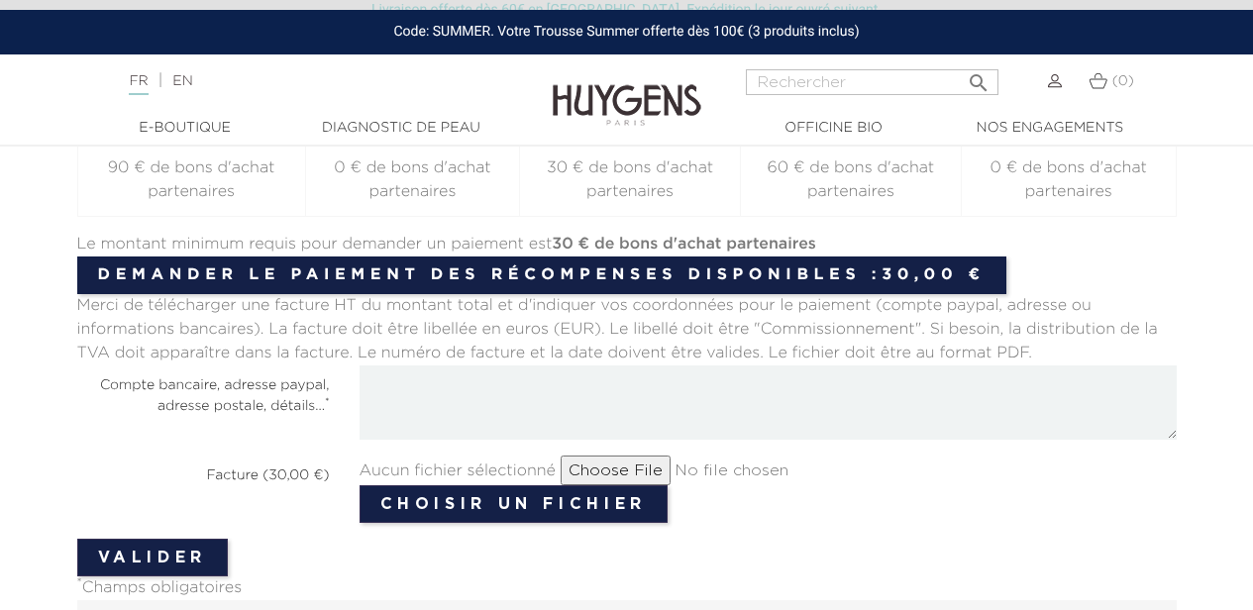 The image size is (1253, 610). What do you see at coordinates (153, 558) in the screenshot?
I see `button: Valider` at bounding box center [153, 558].